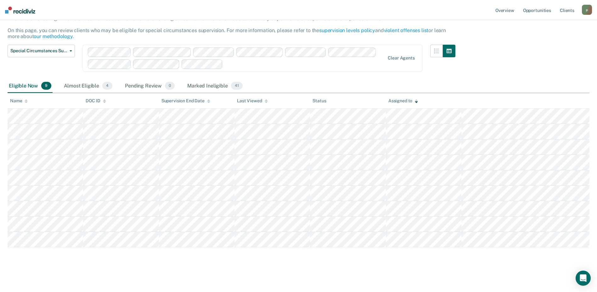 This screenshot has width=597, height=292. I want to click on div: Pending Review0, so click(150, 86).